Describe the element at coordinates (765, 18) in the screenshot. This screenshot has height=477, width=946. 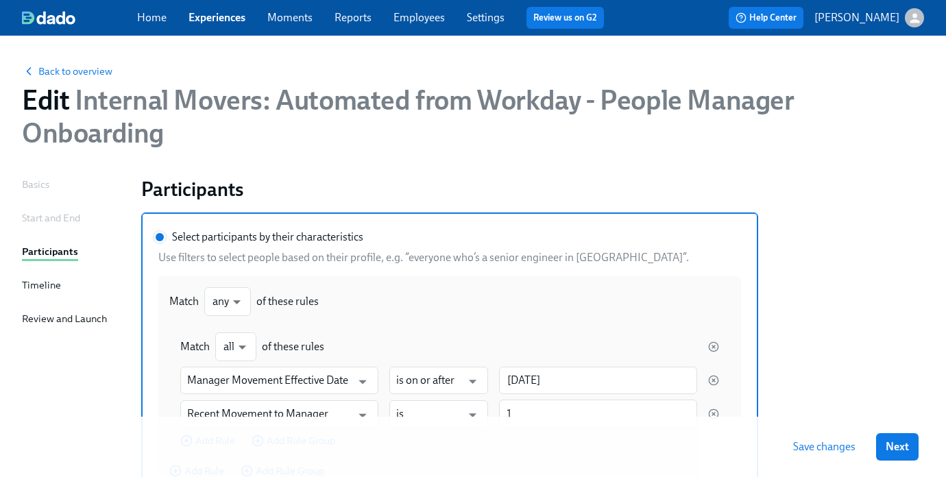
I see `button: Help Center` at that location.